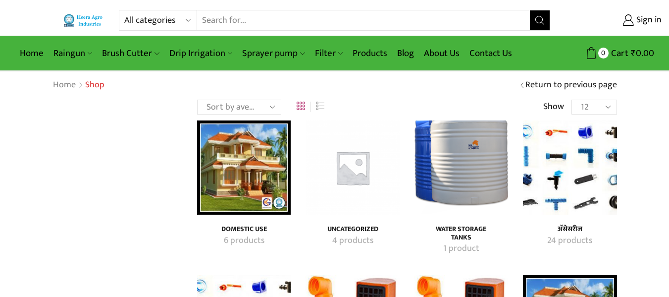  I want to click on span: Sign in, so click(648, 20).